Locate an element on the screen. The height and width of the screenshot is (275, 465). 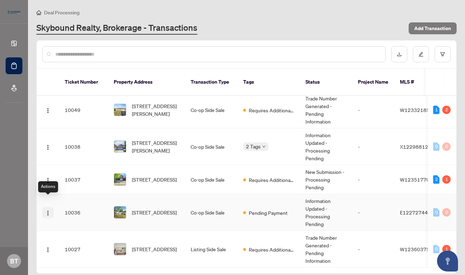
span: download is located at coordinates (399, 54).